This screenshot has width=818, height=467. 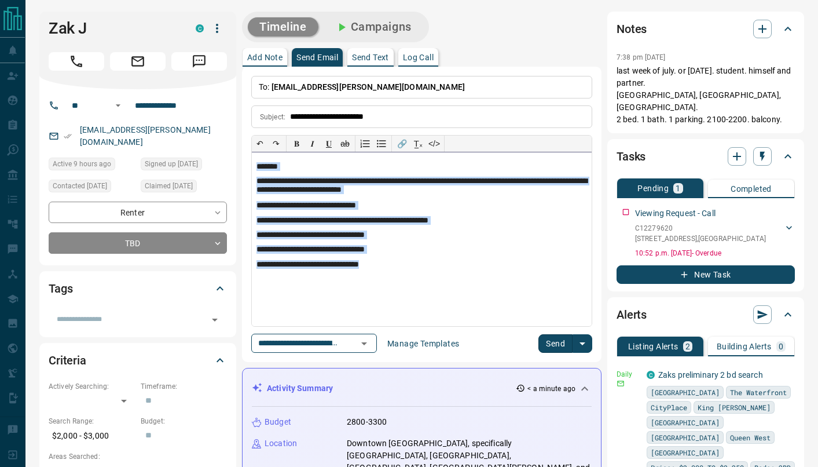 What do you see at coordinates (758, 392) in the screenshot?
I see `span: The Waterfront` at bounding box center [758, 392].